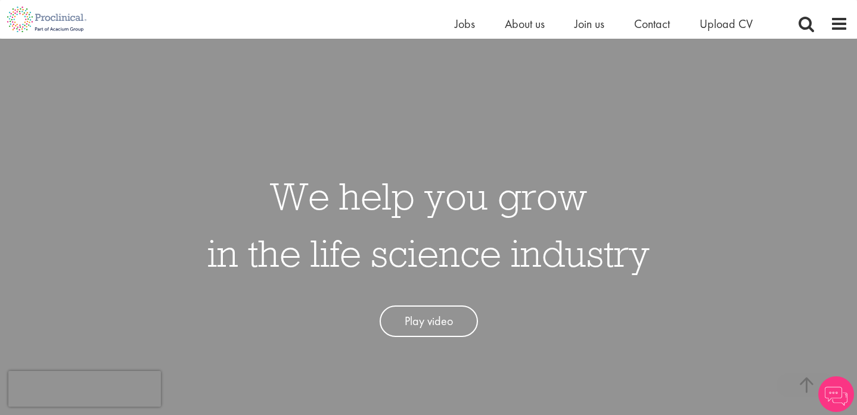 This screenshot has height=415, width=857. What do you see at coordinates (525, 24) in the screenshot?
I see `span: About us` at bounding box center [525, 24].